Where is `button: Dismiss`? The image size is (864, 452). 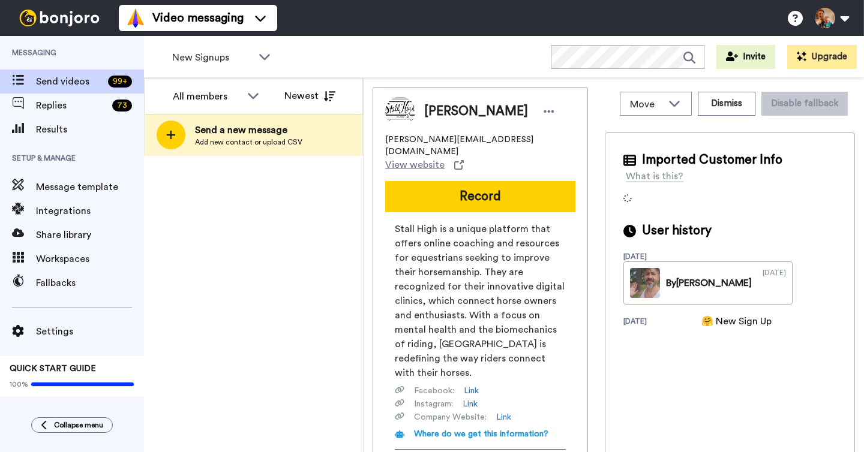
button: Dismiss is located at coordinates (727, 104).